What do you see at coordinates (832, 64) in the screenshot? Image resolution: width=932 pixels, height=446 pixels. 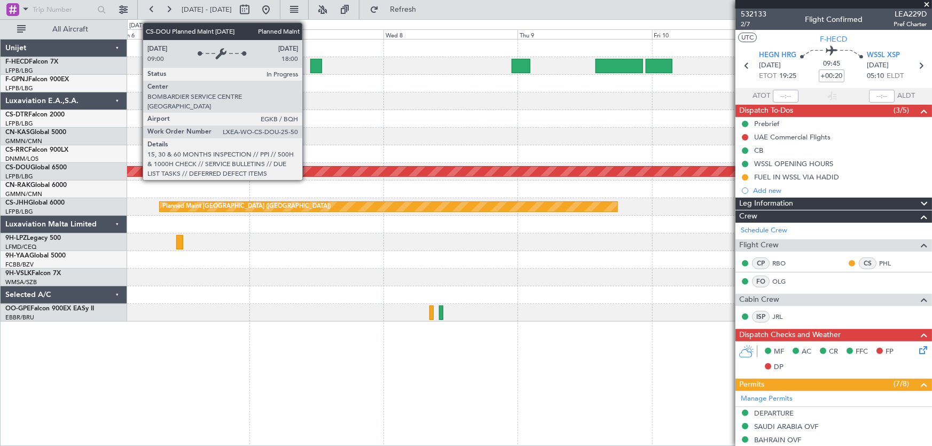 I see `span: 09:45` at bounding box center [832, 64].